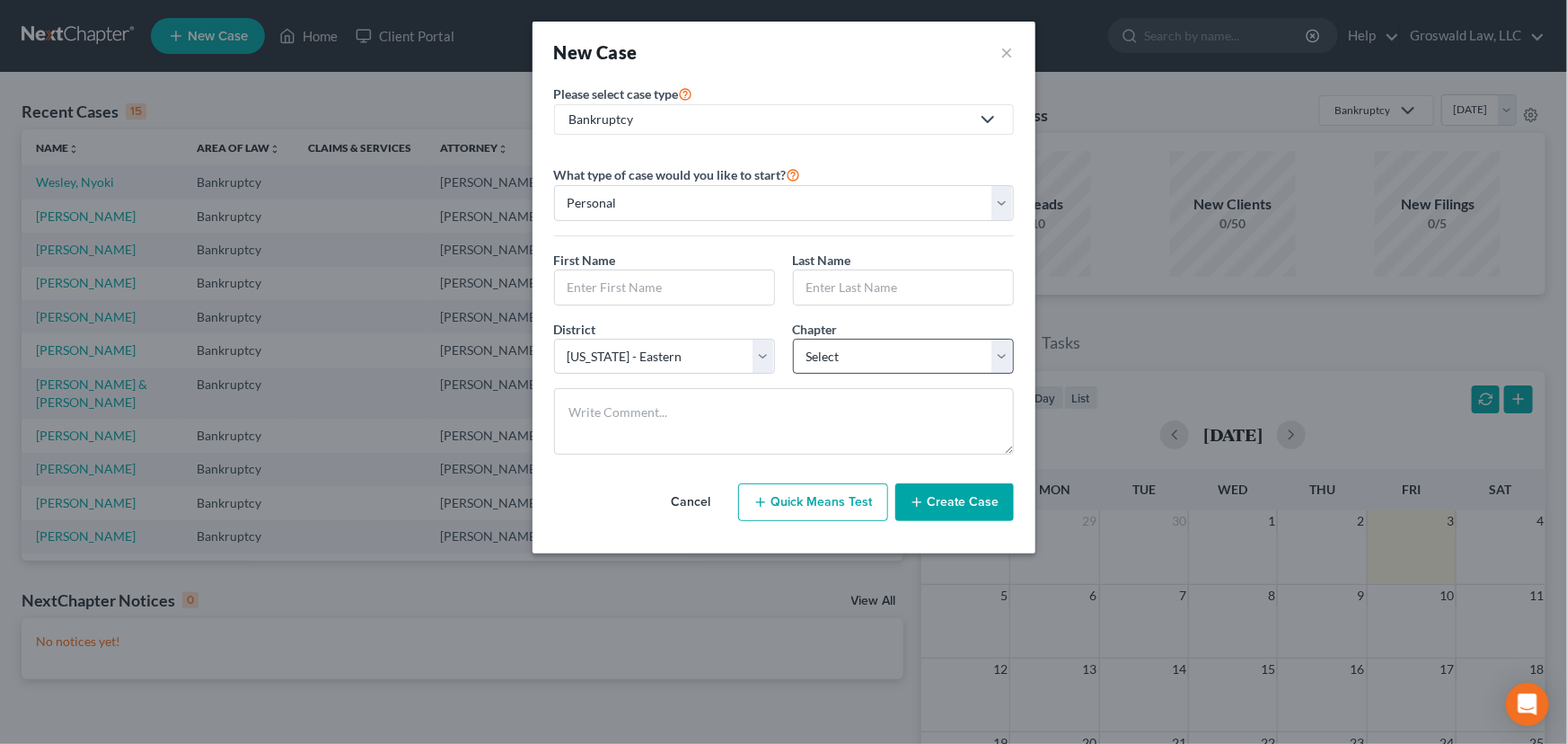 The height and width of the screenshot is (744, 1567). Describe the element at coordinates (575, 329) in the screenshot. I see `span: District` at that location.